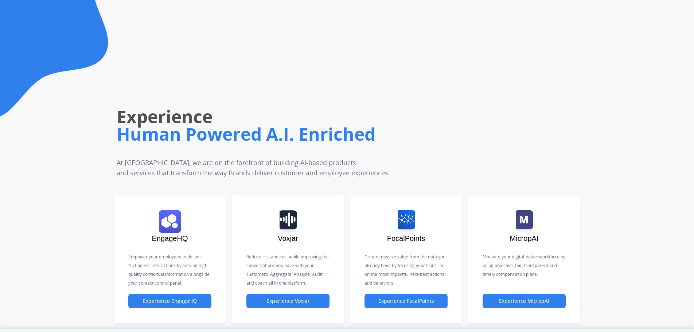  Describe the element at coordinates (303, 134) in the screenshot. I see `h1: Human Powered A.I. Enriched` at that location.